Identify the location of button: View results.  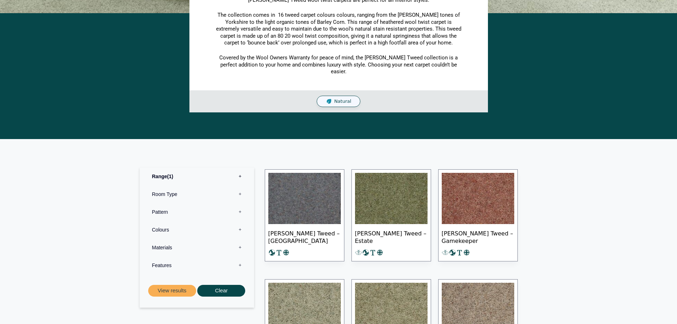
(172, 290).